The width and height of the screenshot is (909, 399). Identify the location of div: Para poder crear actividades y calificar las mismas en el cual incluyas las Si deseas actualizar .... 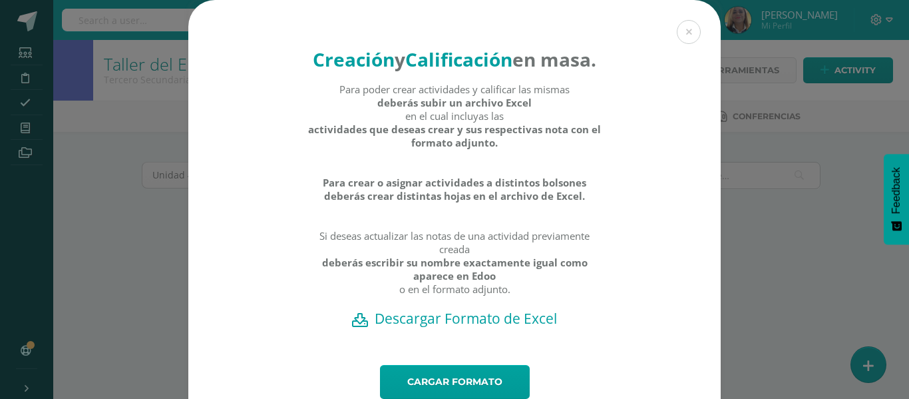
(454, 196).